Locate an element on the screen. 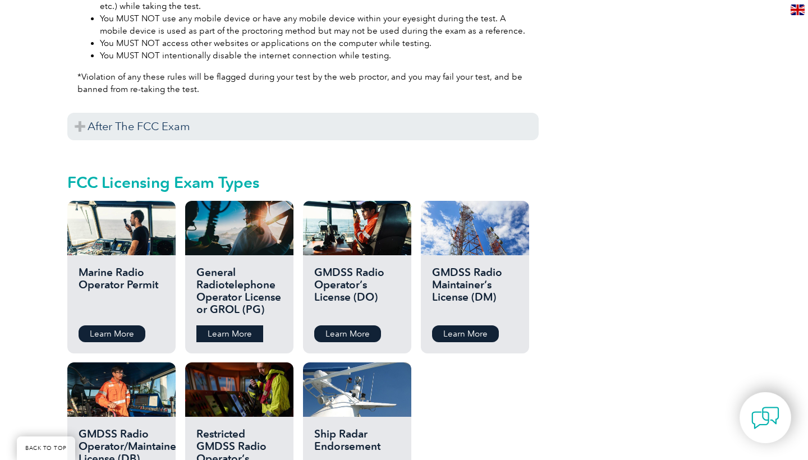  a: BACK TO TOP is located at coordinates (46, 449).